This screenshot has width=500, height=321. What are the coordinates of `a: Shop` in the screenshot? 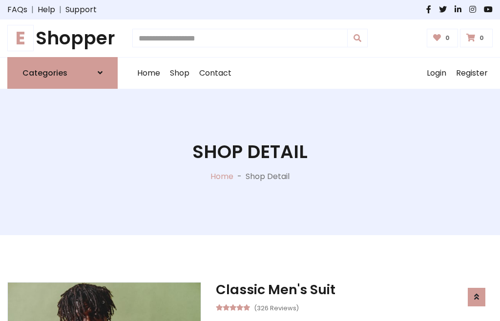 It's located at (180, 73).